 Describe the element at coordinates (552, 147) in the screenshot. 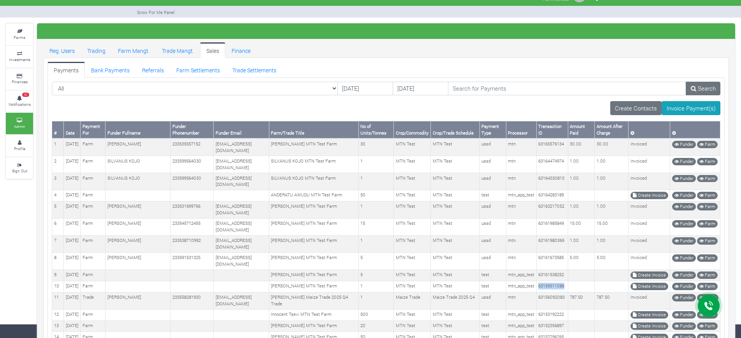

I see `td: 63165576134` at that location.